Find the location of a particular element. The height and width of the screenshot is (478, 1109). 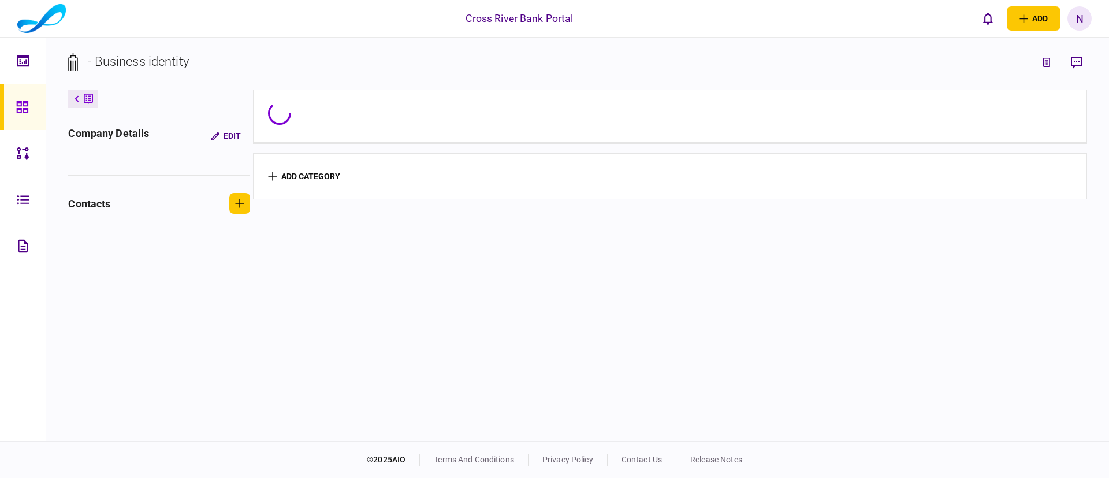

div: - Business identity is located at coordinates (138, 61).